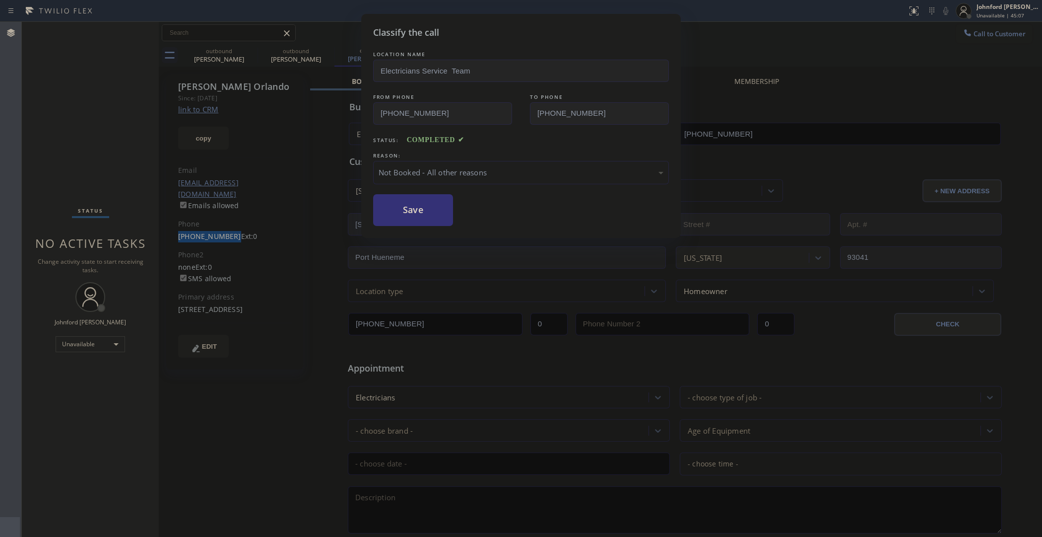 This screenshot has width=1042, height=537. Describe the element at coordinates (600, 113) in the screenshot. I see `input: To phone` at that location.